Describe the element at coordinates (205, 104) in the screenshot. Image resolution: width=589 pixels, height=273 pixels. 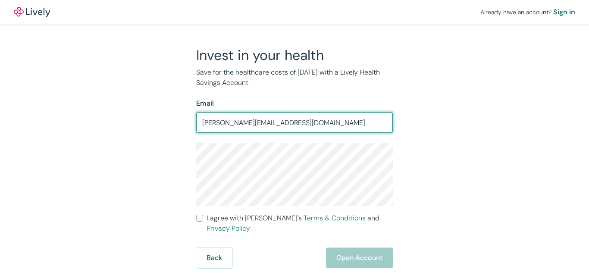
I see `label: Email` at that location.